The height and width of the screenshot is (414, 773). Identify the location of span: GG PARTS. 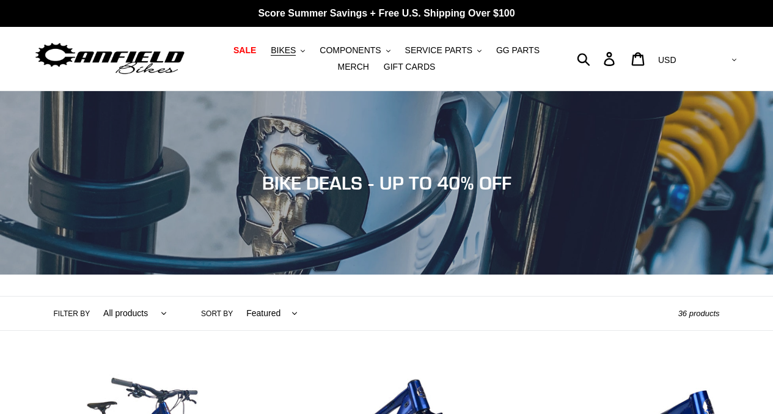
(517, 50).